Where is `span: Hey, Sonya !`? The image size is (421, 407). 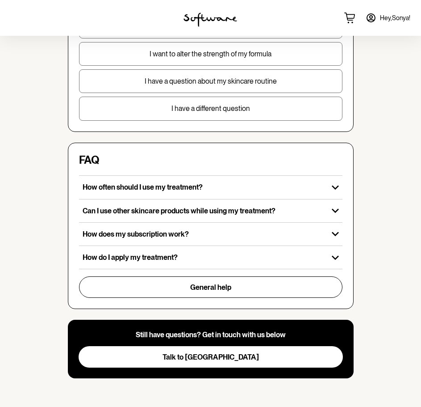
span: Hey, Sonya ! is located at coordinates (395, 18).